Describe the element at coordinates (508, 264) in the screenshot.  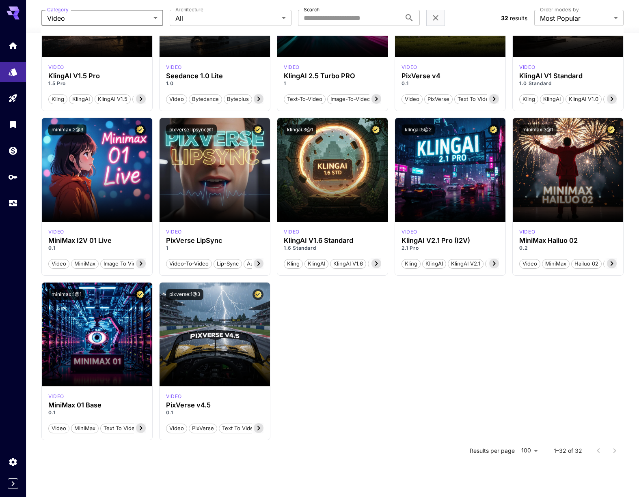
I see `button: KlingAI v2.1 Pro` at that location.